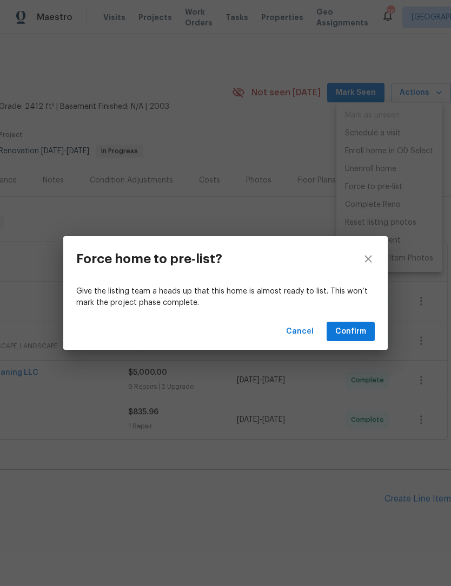 The image size is (451, 586). What do you see at coordinates (300, 331) in the screenshot?
I see `button: Cancel` at bounding box center [300, 331].